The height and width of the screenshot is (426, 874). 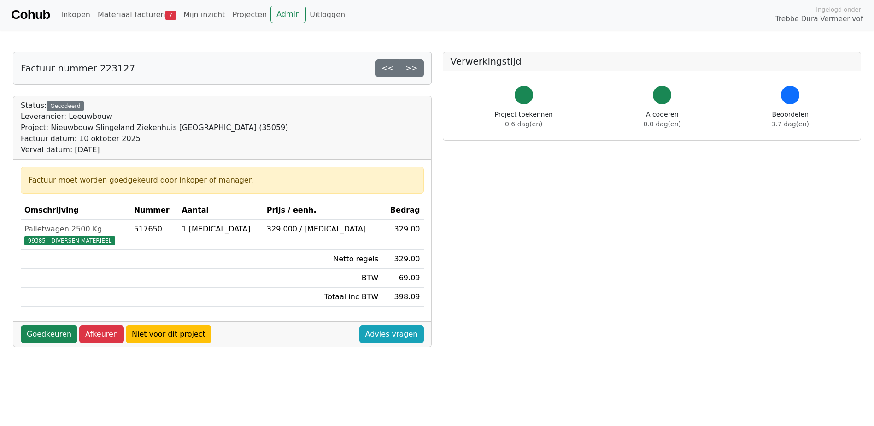 I want to click on h5: Verwerkingstijd, so click(x=652, y=61).